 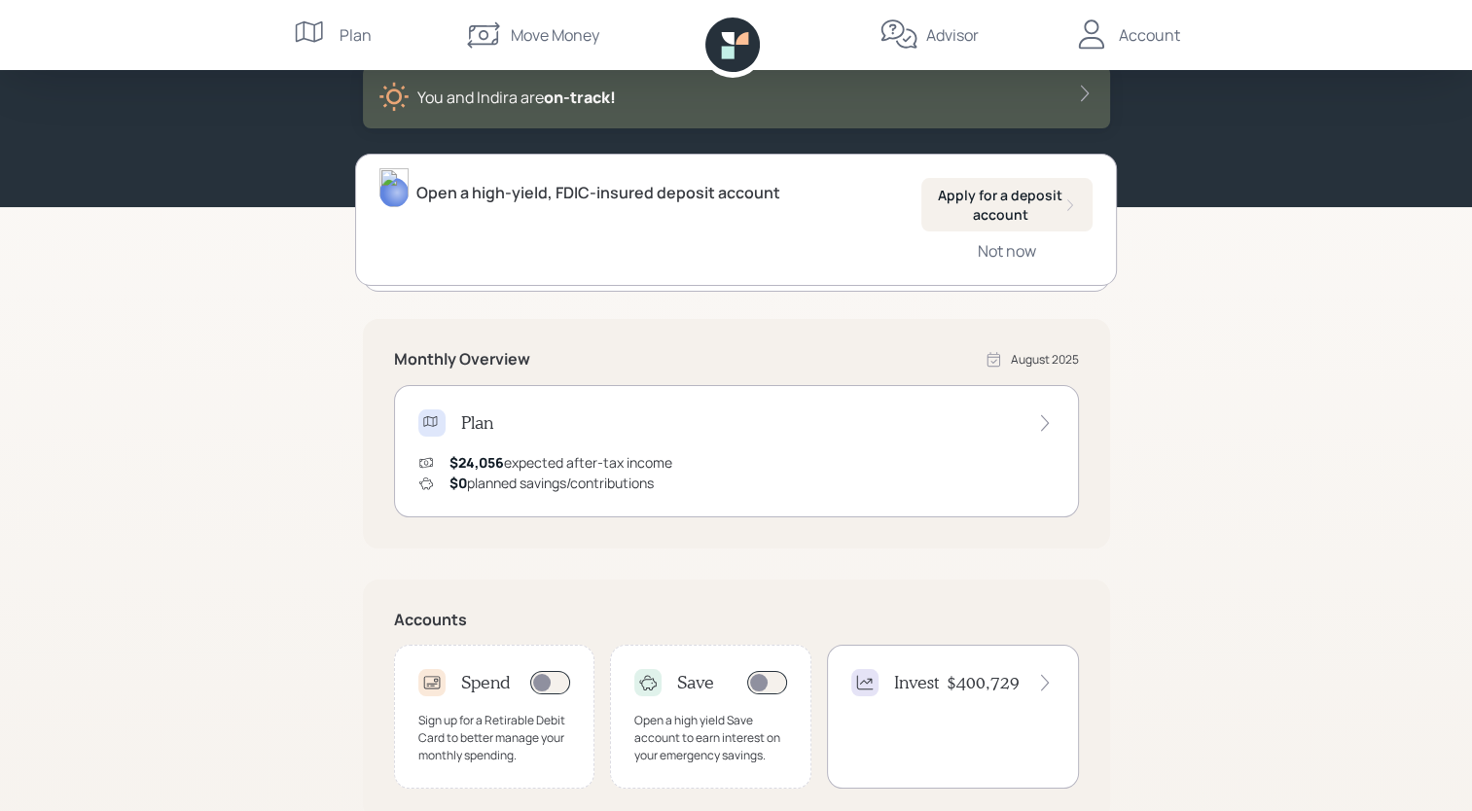 What do you see at coordinates (517, 97) in the screenshot?
I see `div: You and Indira are` at bounding box center [517, 97].